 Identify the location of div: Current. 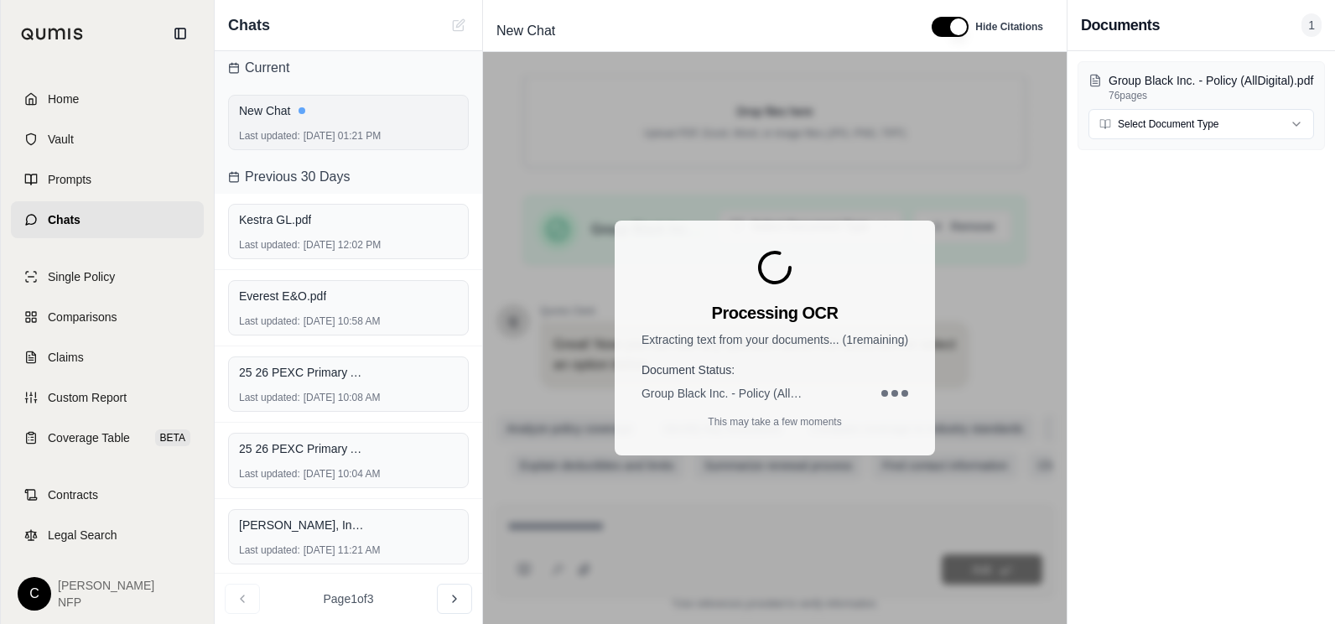
(348, 68).